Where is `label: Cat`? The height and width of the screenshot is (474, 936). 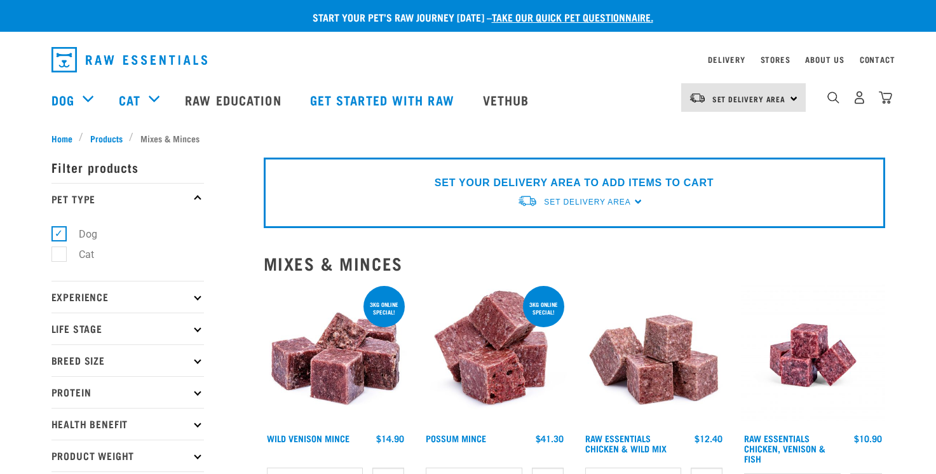
label: Cat is located at coordinates (79, 254).